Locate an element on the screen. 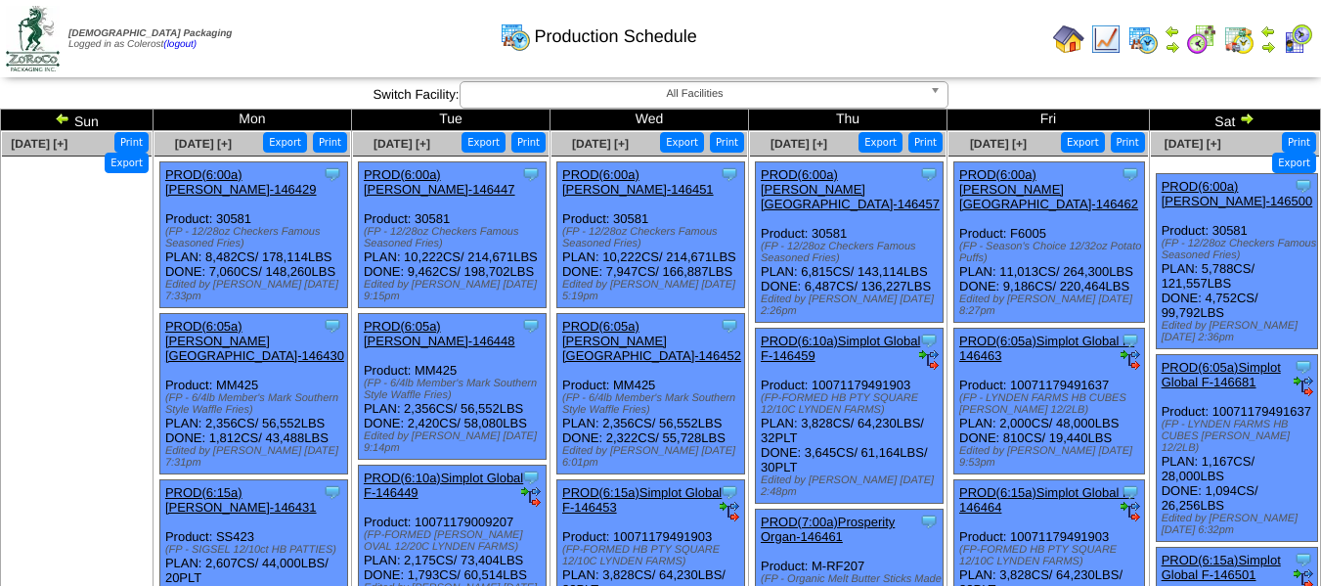  div: Product: 10071179491637 PLAN: 1,167CS / 28,000LBS DONE: 1,094CS / 26,256LBS is located at coordinates (1236, 448).